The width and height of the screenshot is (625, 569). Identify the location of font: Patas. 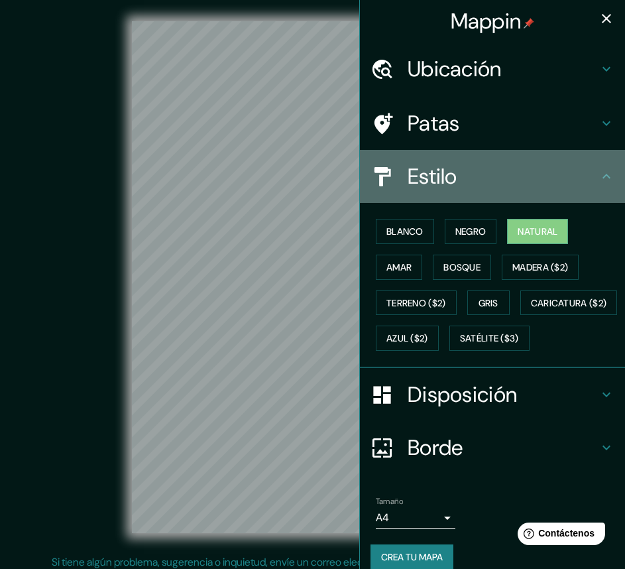
(433, 123).